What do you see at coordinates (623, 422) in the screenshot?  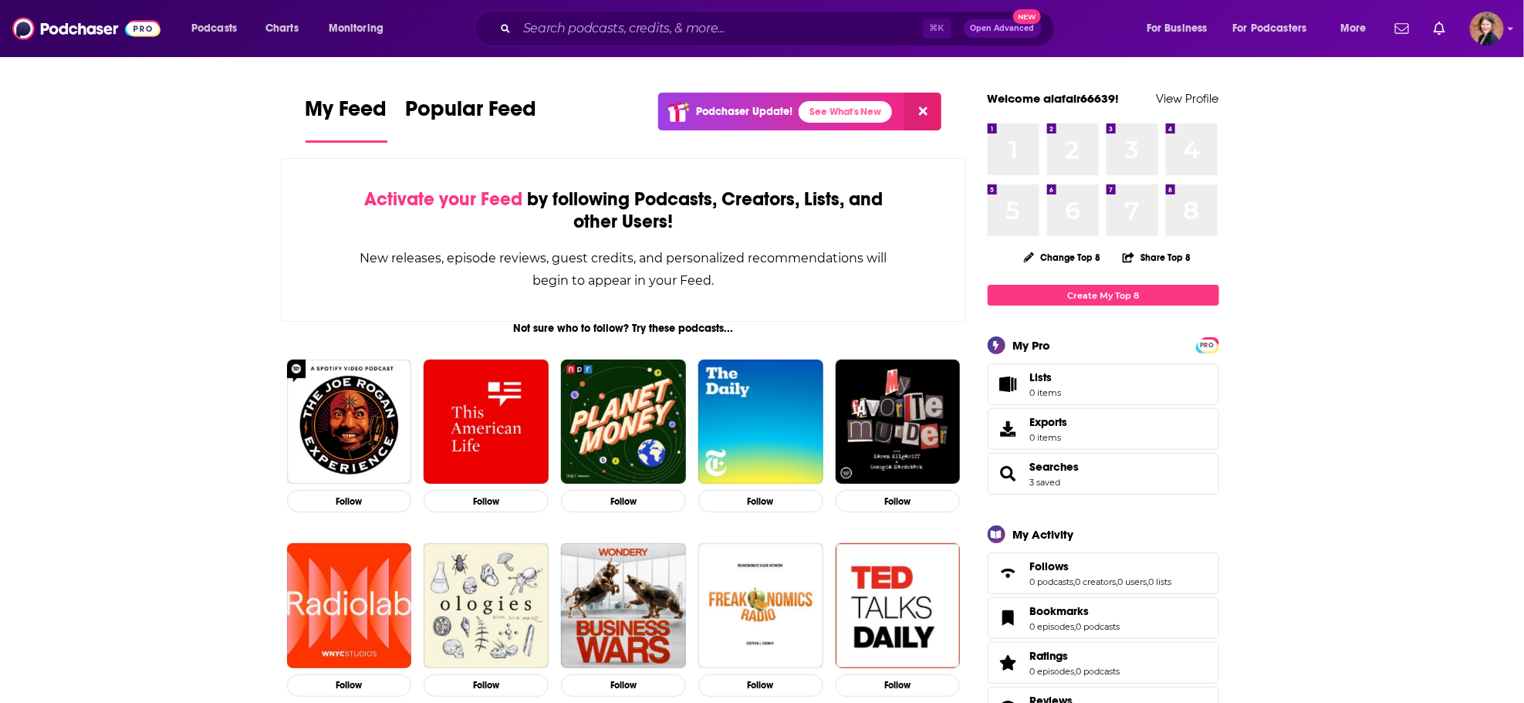 I see `img: Planet Money` at bounding box center [623, 422].